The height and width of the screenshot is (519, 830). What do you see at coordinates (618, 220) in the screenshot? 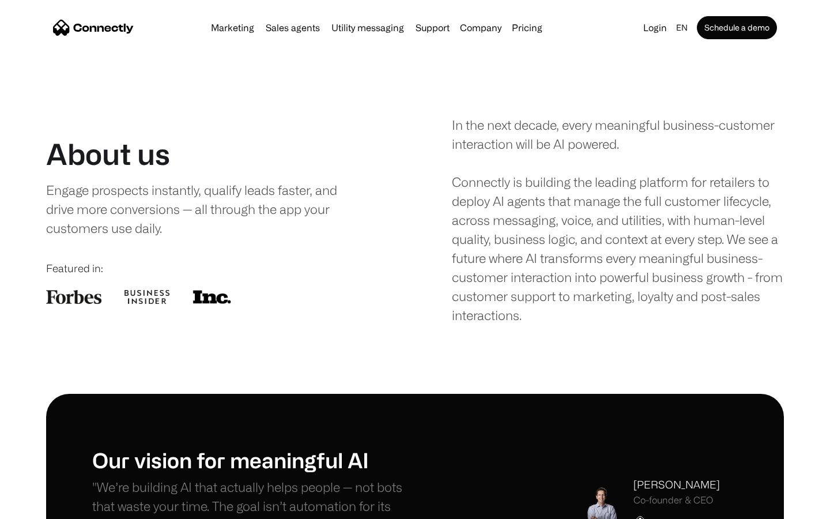
I see `div: In the next decade, every meaningful business-customer interaction will be AI powered. Connectly ...` at bounding box center [618, 220].